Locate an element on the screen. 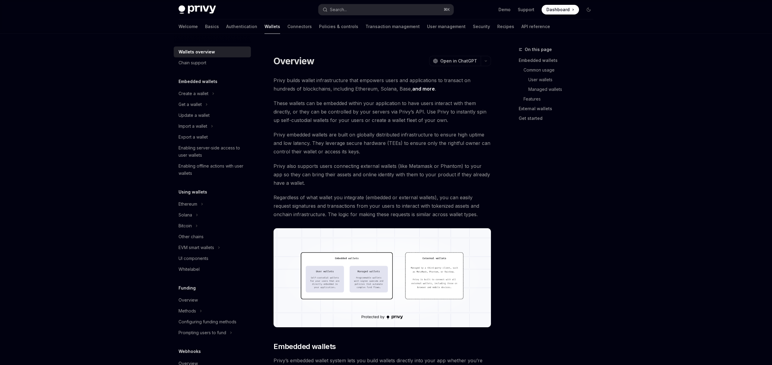 This screenshot has height=365, width=772. h5: Webhooks is located at coordinates (190, 351).